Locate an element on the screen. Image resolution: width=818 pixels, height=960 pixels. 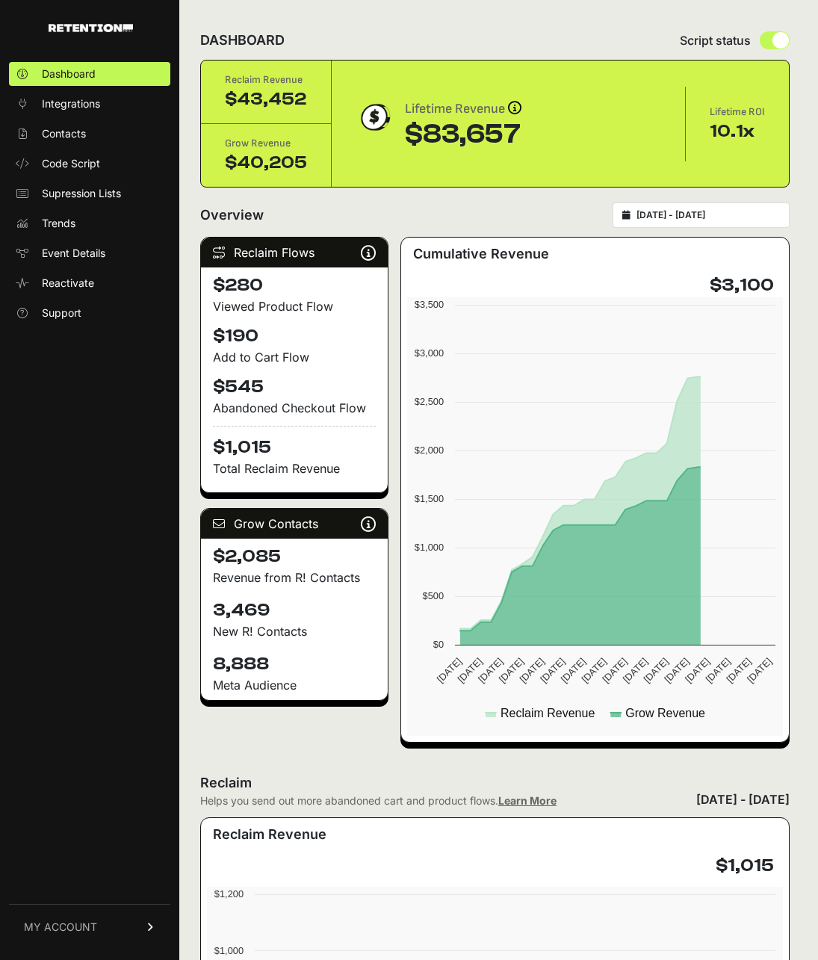
div: 10.1x is located at coordinates (737, 131).